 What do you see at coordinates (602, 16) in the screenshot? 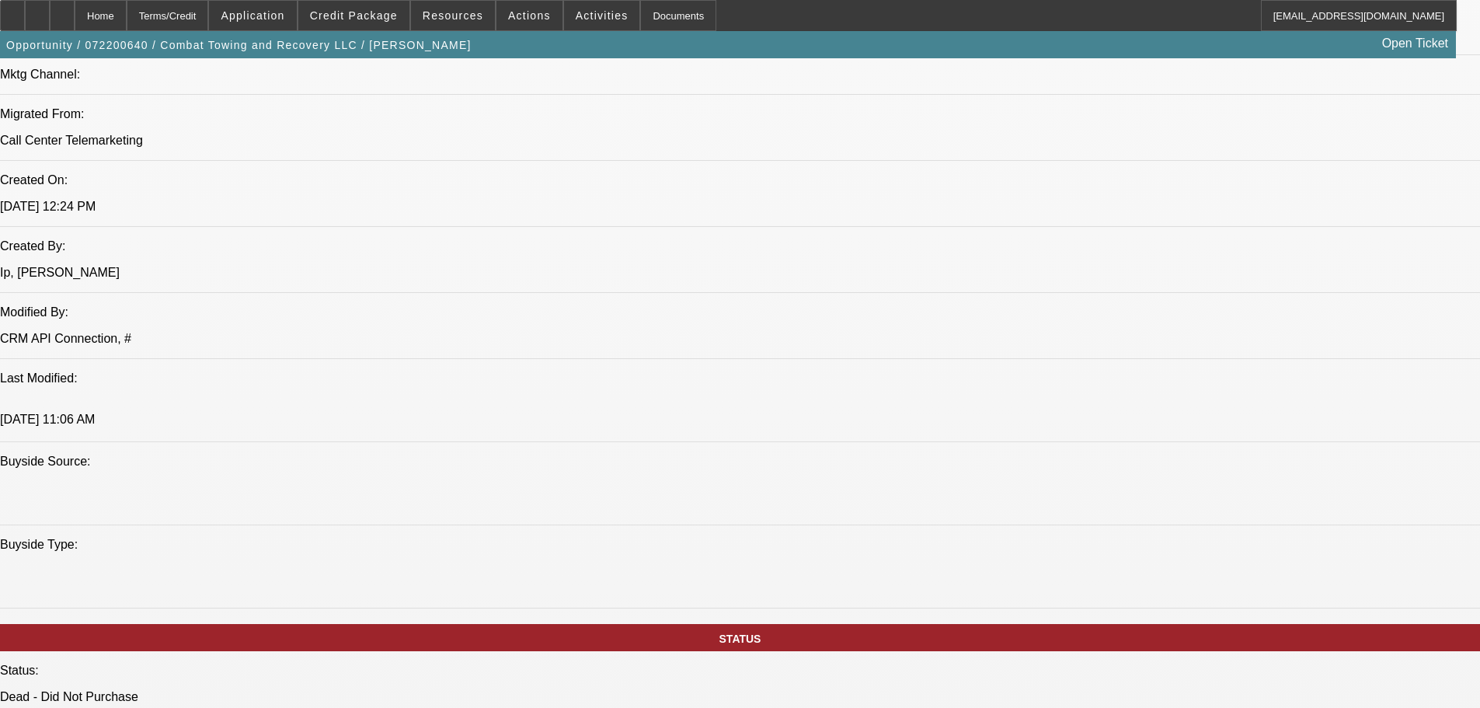
I see `span: Activities` at bounding box center [602, 16].